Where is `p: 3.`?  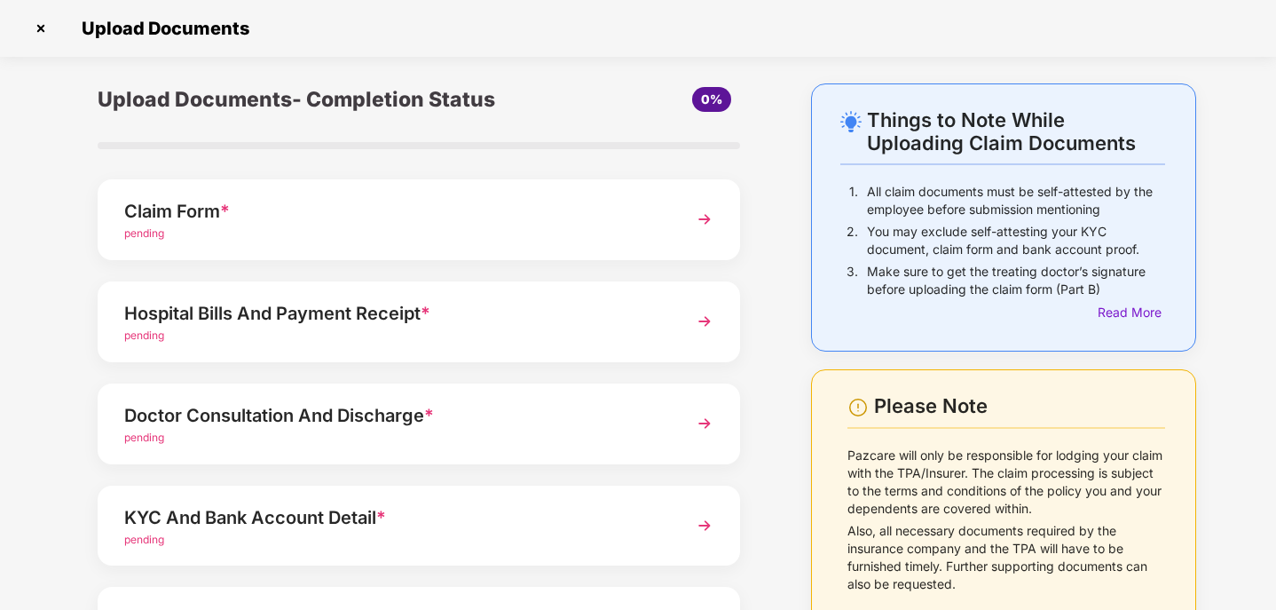
p: 3. is located at coordinates (852, 281).